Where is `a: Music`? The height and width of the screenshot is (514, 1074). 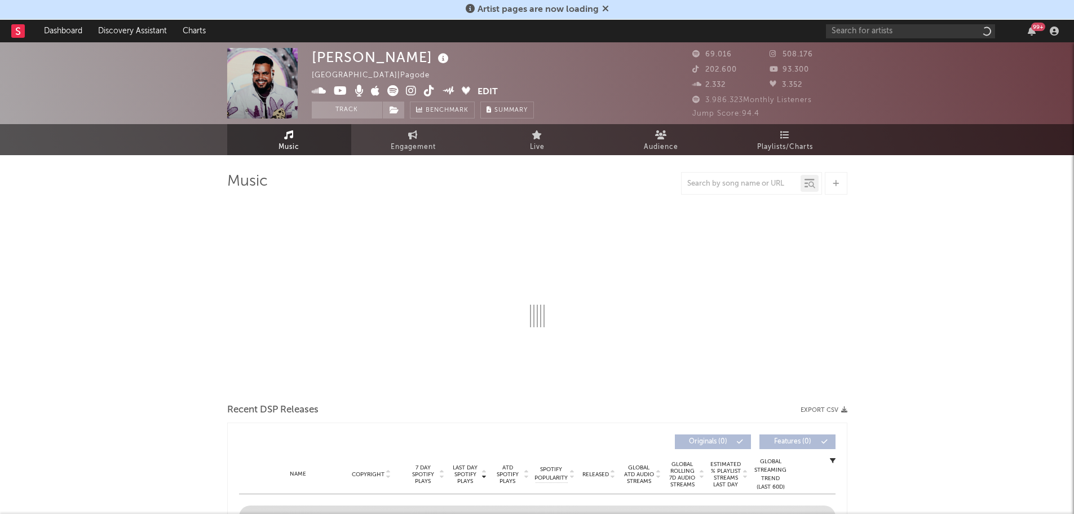
a: Music is located at coordinates (289, 139).